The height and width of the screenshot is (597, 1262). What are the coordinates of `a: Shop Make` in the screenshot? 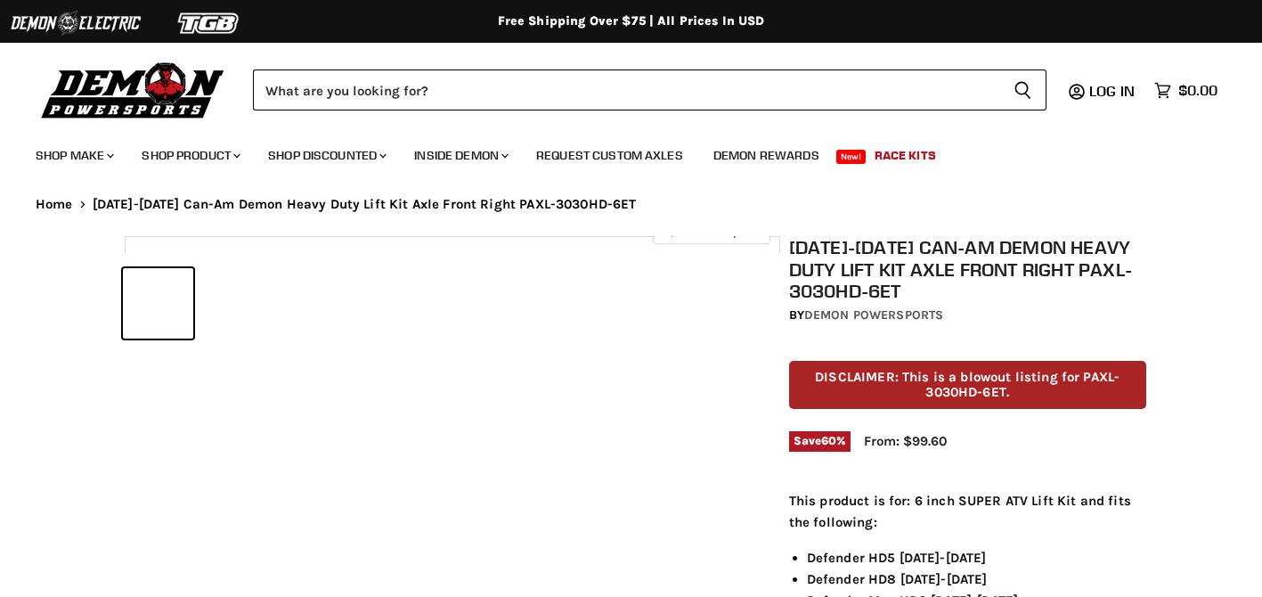 It's located at (73, 155).